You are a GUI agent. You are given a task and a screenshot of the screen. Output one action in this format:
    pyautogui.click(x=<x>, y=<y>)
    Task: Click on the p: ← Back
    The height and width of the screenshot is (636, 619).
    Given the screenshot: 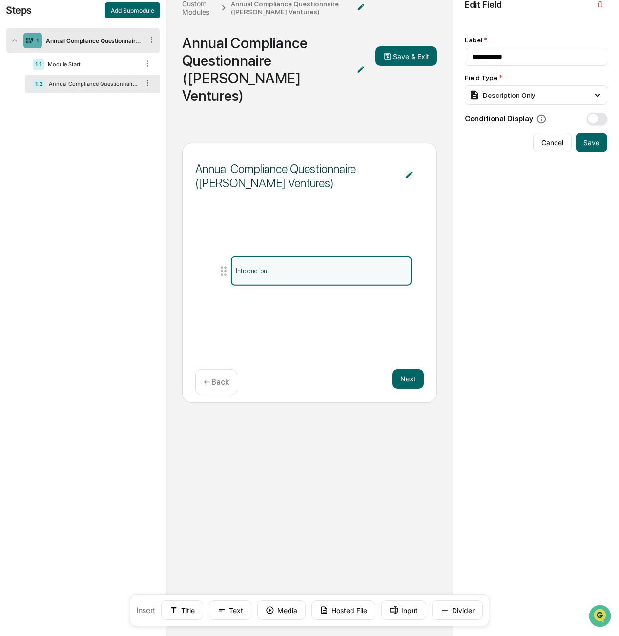 What is the action you would take?
    pyautogui.click(x=216, y=382)
    